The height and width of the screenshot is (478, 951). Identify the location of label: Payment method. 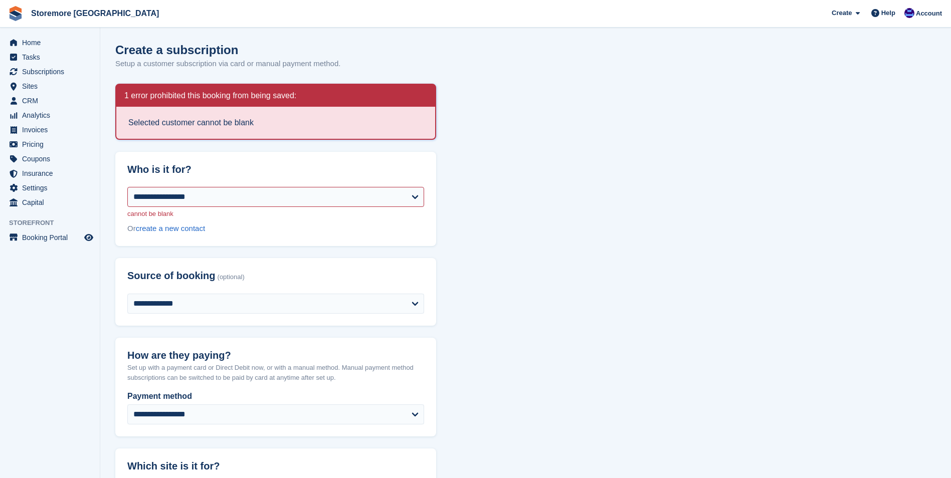
(276, 397).